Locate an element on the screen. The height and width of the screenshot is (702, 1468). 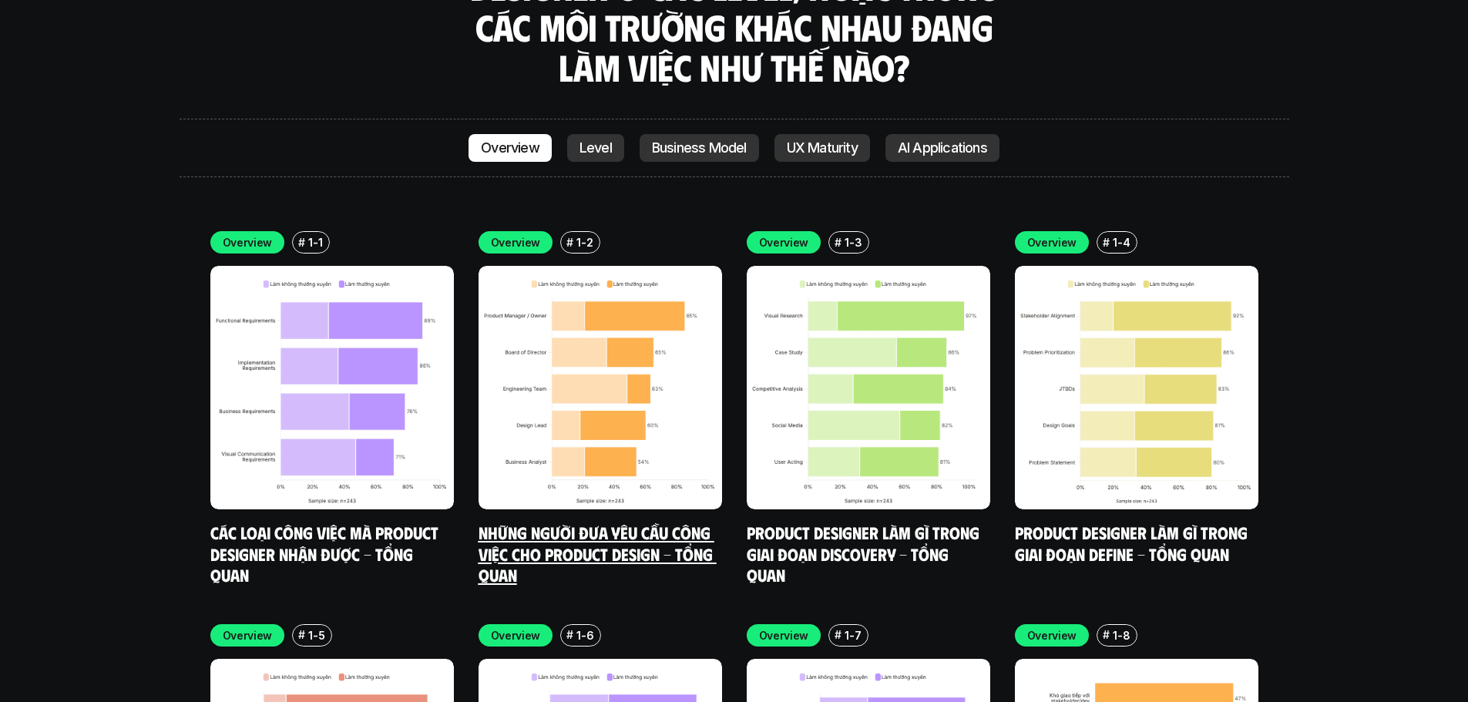
p: 1-8 is located at coordinates (1121, 635).